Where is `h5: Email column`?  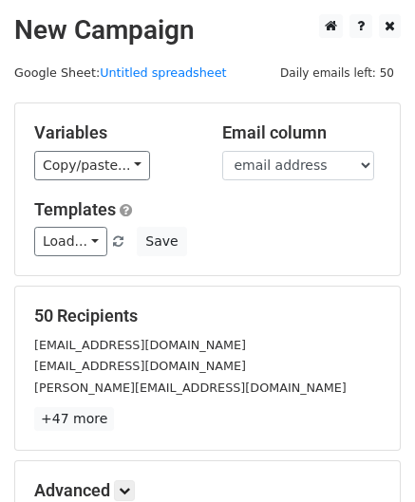
h5: Email column is located at coordinates (302, 133).